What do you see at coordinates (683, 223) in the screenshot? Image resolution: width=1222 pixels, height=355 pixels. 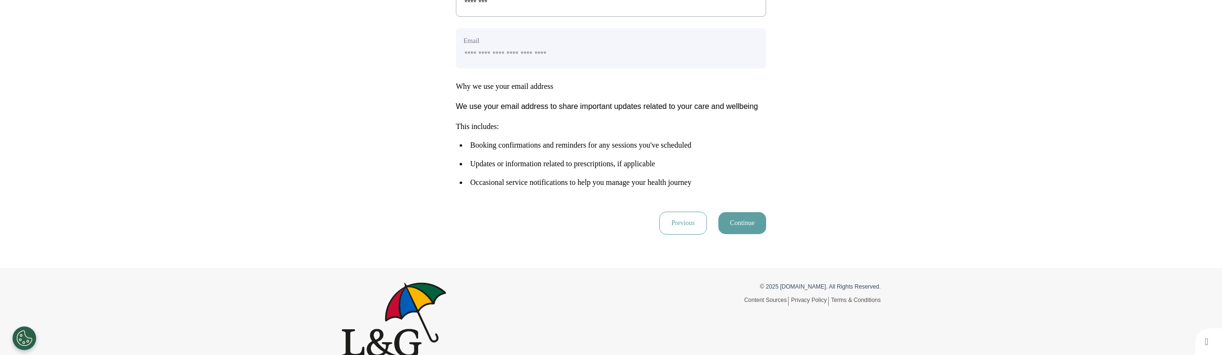 I see `button: Previous` at bounding box center [683, 223].